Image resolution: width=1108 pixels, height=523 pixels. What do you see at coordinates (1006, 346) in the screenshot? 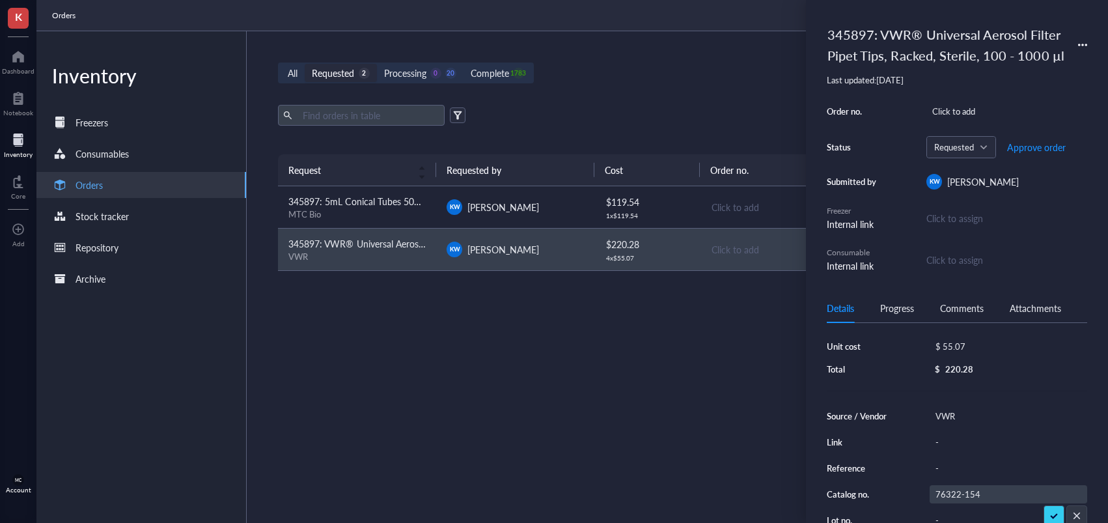
I see `div: $ 55.07` at bounding box center [1006, 346].